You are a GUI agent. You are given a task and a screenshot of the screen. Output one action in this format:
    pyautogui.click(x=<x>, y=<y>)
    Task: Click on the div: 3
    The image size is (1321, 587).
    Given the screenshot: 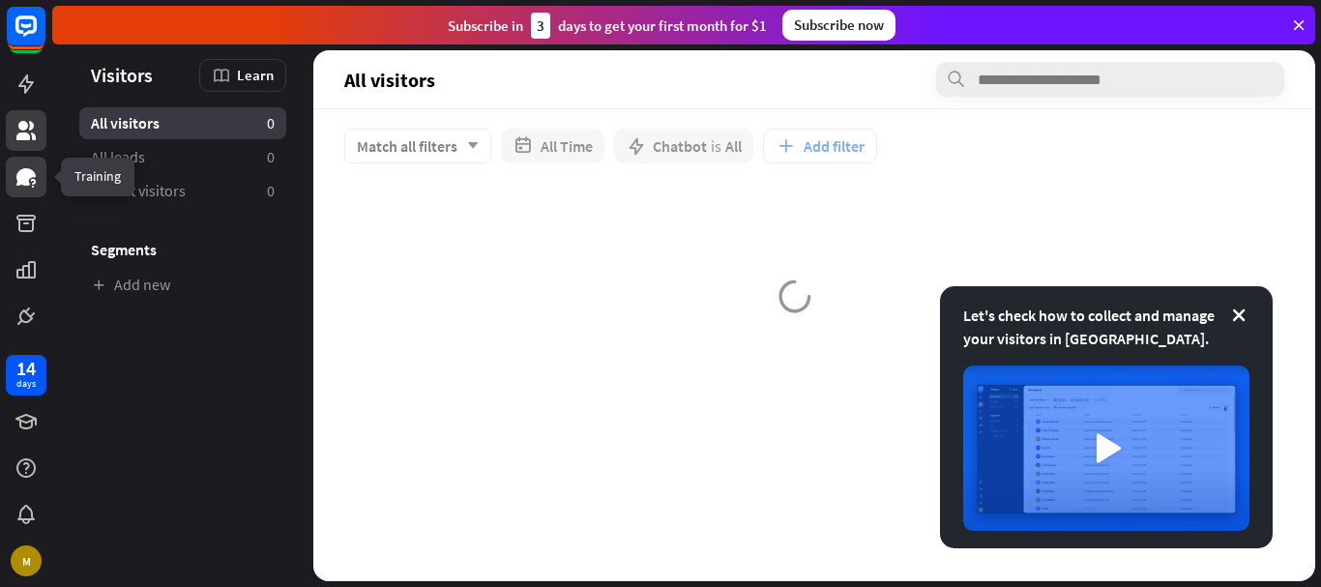 What is the action you would take?
    pyautogui.click(x=541, y=25)
    